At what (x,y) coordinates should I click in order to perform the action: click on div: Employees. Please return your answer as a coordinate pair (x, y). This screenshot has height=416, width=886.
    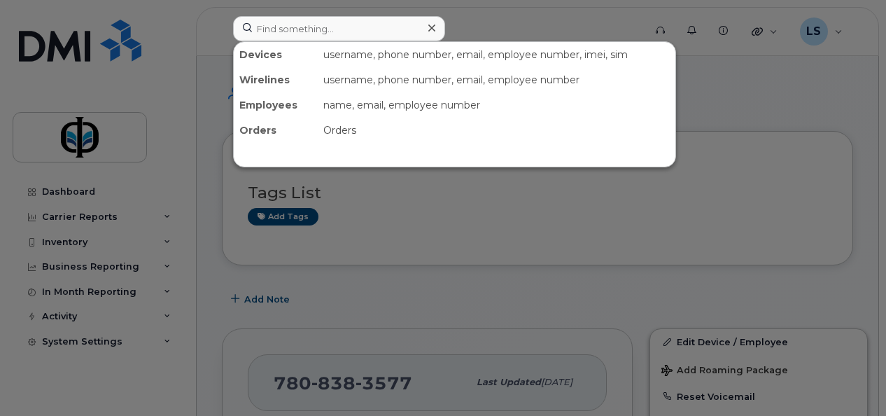
    Looking at the image, I should click on (276, 105).